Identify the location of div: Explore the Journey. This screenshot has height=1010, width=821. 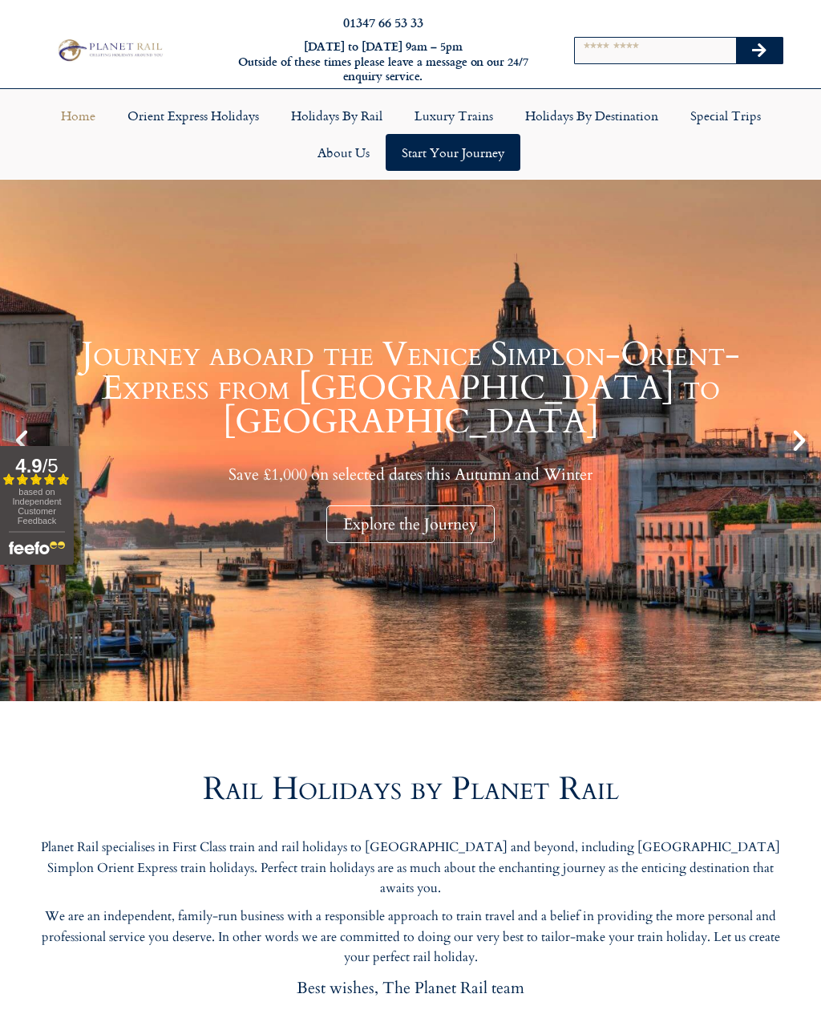
(411, 524).